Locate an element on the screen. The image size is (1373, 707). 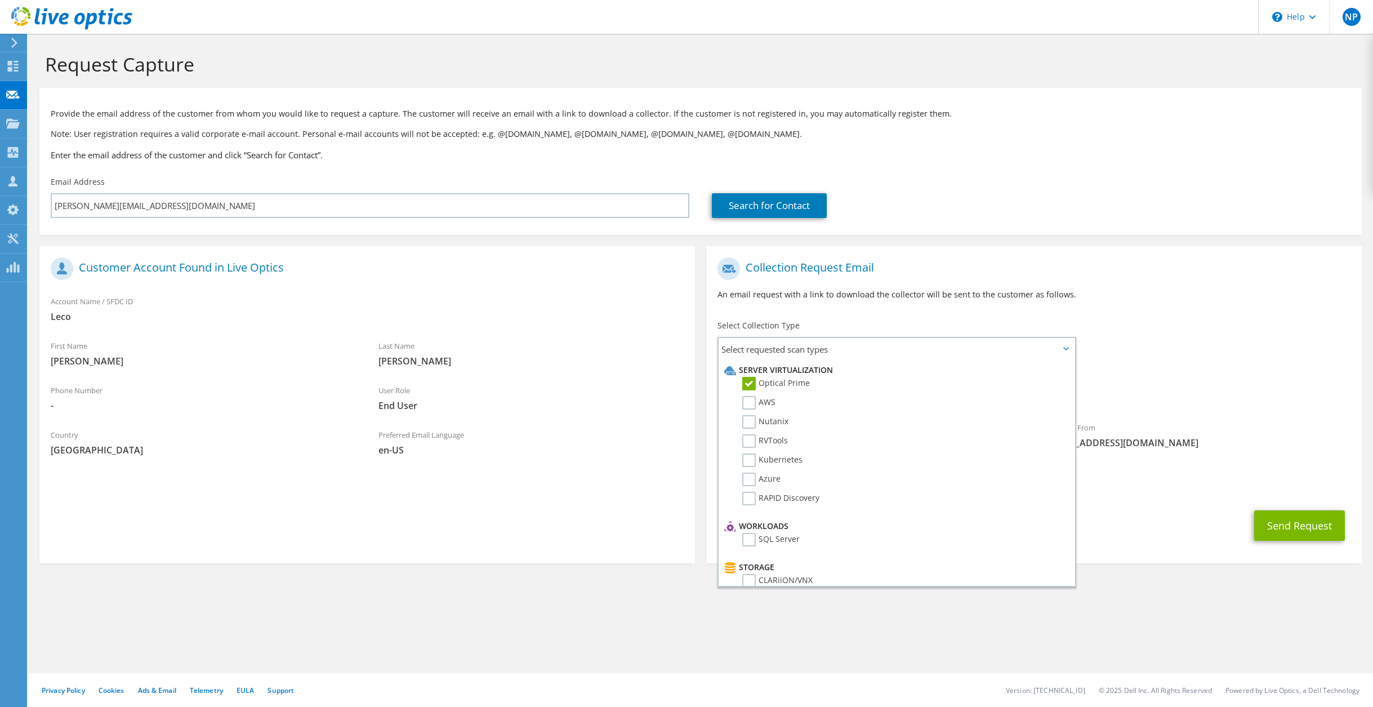
label: Email Address is located at coordinates (78, 182).